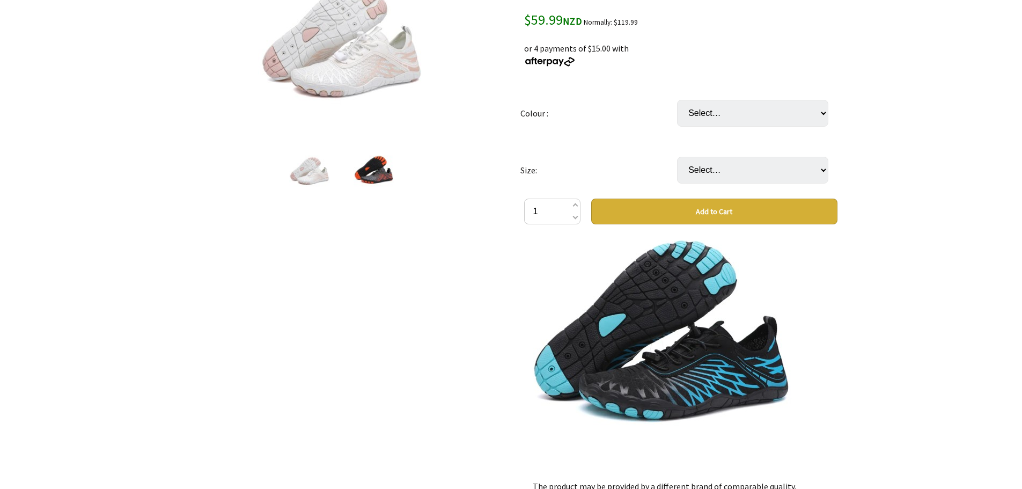 Image resolution: width=1022 pixels, height=489 pixels. Describe the element at coordinates (550, 62) in the screenshot. I see `img: Afterpay` at that location.